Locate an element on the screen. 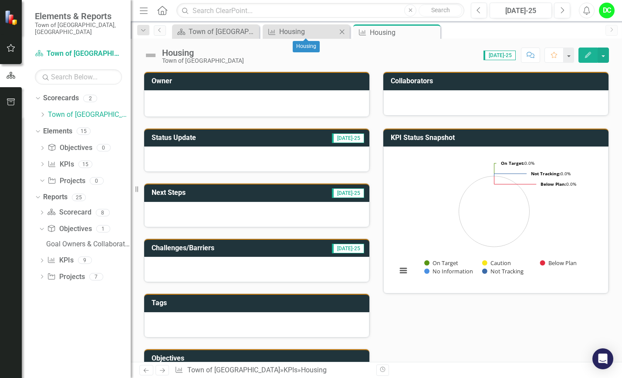  button: DC is located at coordinates (607, 10).